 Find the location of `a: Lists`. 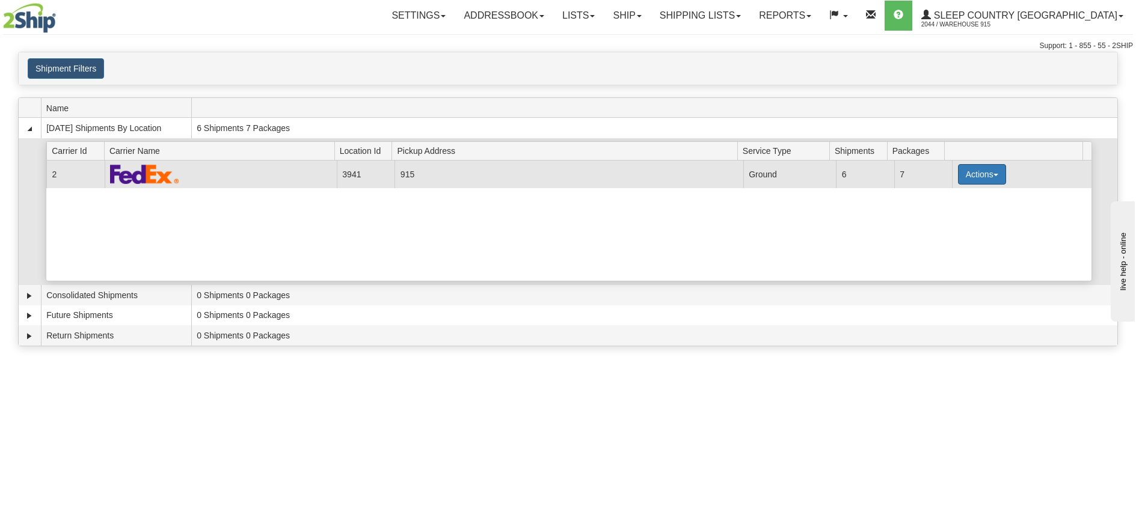

a: Lists is located at coordinates (578, 16).